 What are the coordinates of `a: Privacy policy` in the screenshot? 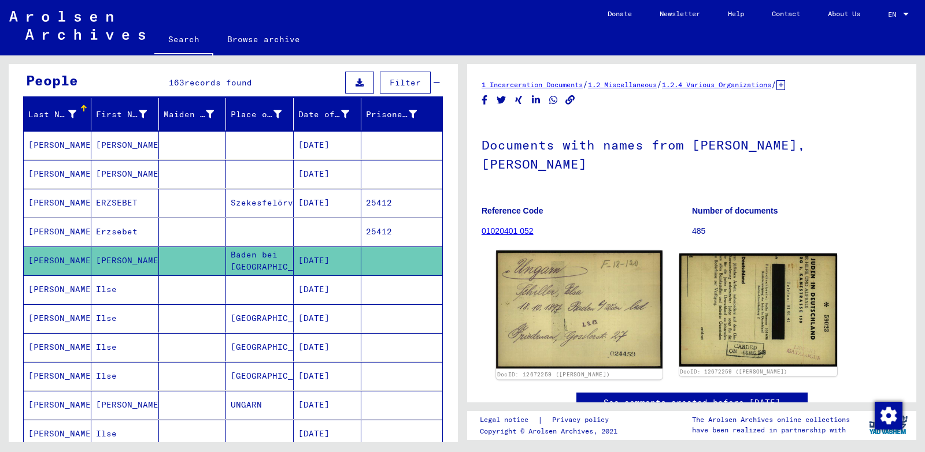 It's located at (583, 420).